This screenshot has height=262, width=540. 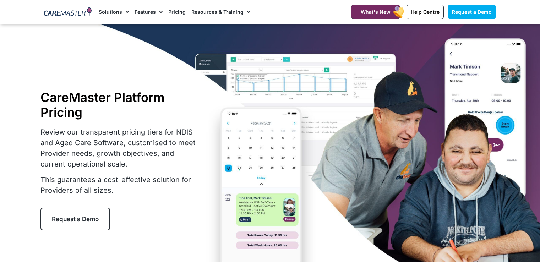 What do you see at coordinates (376, 12) in the screenshot?
I see `span: What's New` at bounding box center [376, 12].